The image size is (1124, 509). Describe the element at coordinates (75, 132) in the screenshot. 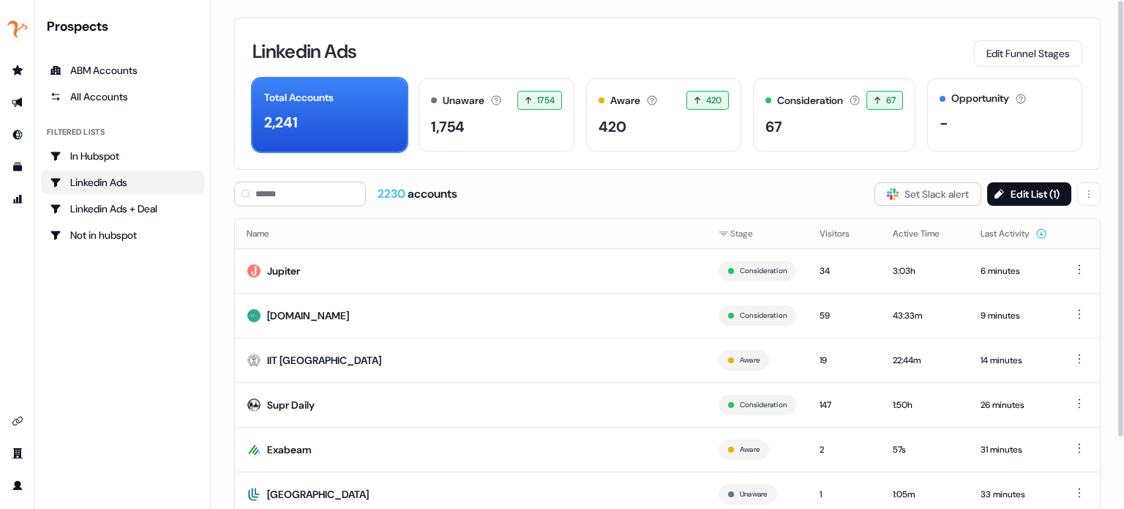

I see `div: Filtered lists` at that location.